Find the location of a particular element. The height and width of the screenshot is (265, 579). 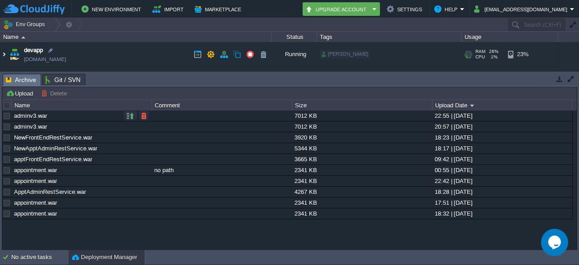

a: ApptAdminRestService.war is located at coordinates (50, 191).